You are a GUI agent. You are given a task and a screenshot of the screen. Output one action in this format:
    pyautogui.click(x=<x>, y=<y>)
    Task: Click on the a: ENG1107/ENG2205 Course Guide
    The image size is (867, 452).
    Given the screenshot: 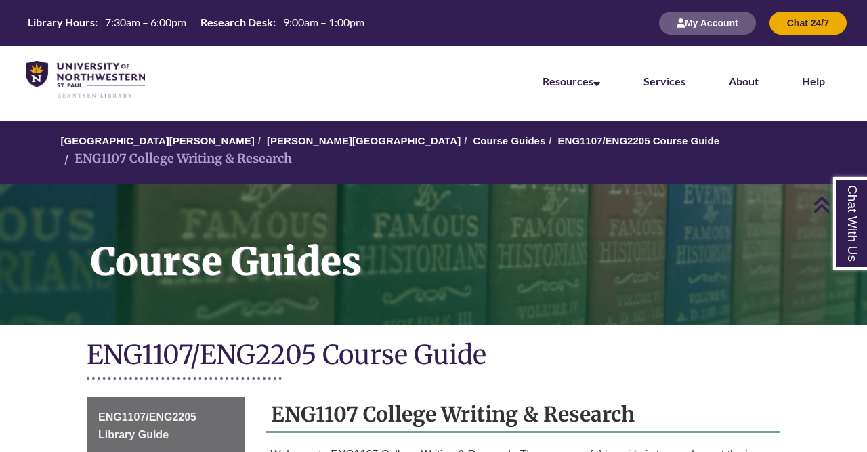 What is the action you would take?
    pyautogui.click(x=638, y=140)
    